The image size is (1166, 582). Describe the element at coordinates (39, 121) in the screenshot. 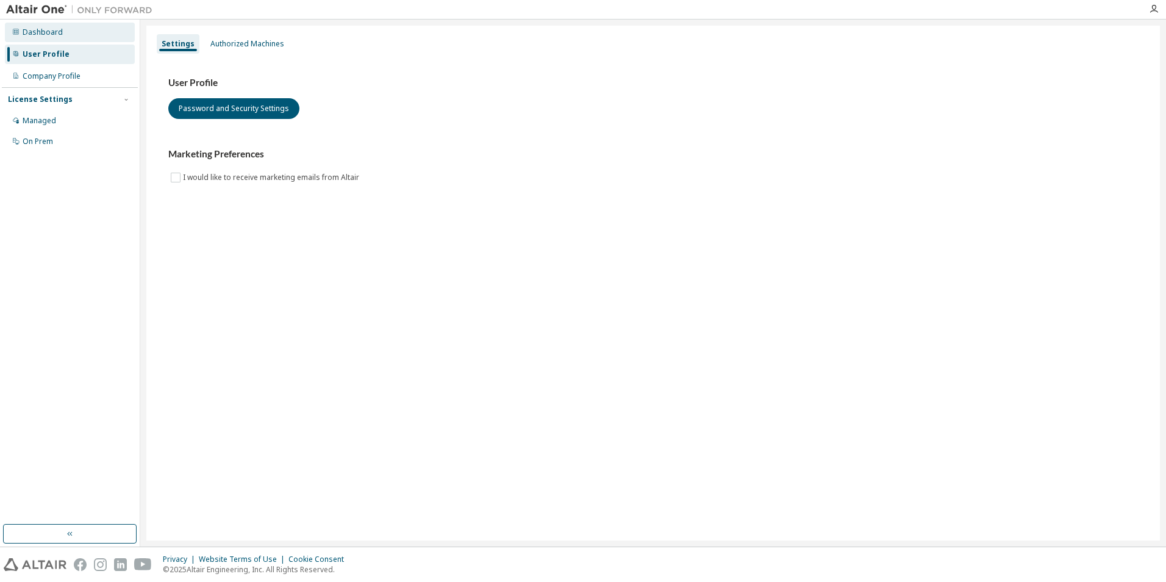

I see `div: Managed` at that location.